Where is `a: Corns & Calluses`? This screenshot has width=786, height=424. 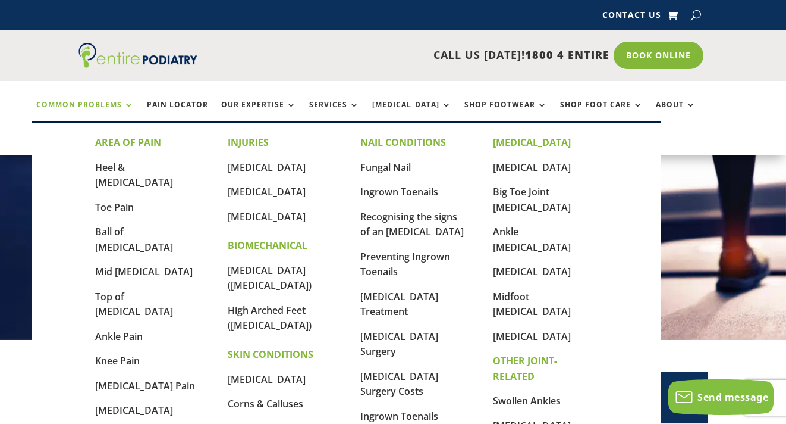 a: Corns & Calluses is located at coordinates (265, 403).